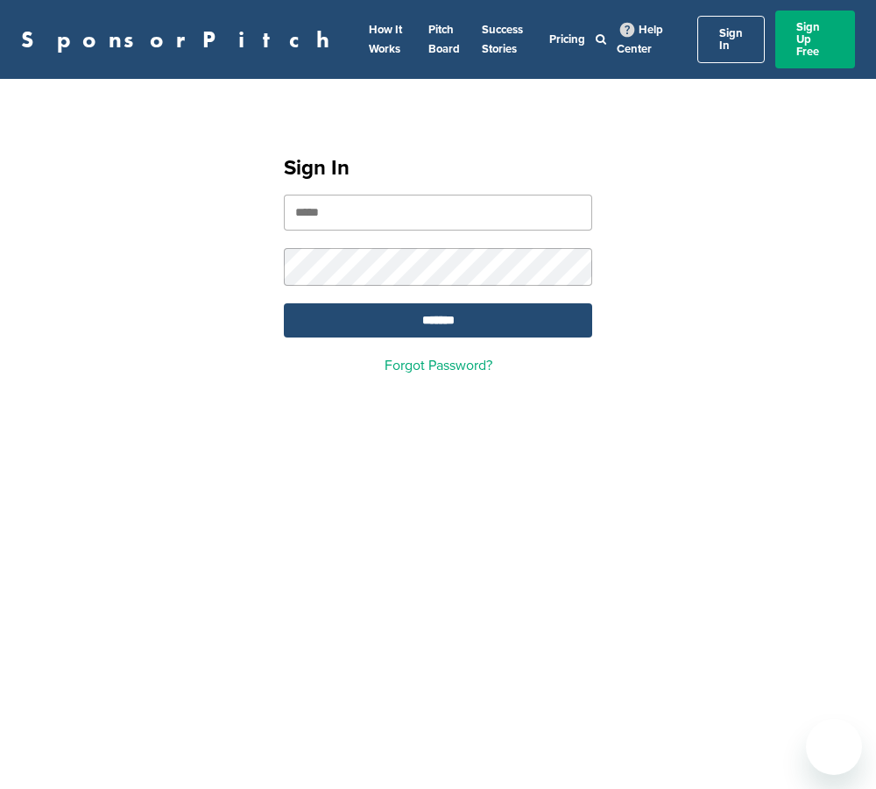 The image size is (876, 789). I want to click on a: Pitch Board, so click(444, 39).